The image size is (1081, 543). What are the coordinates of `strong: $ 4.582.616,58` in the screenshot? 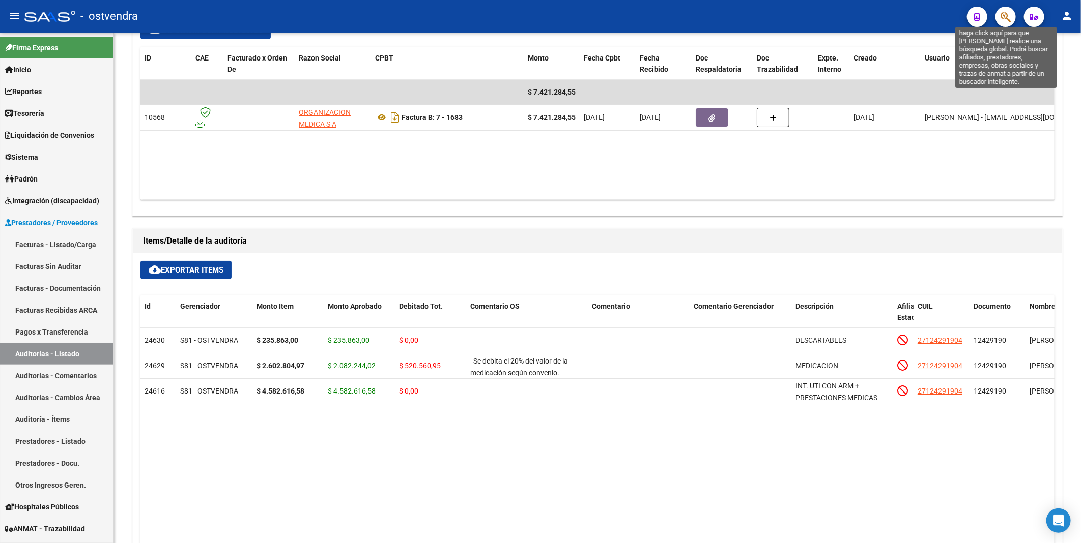 It's located at (280, 391).